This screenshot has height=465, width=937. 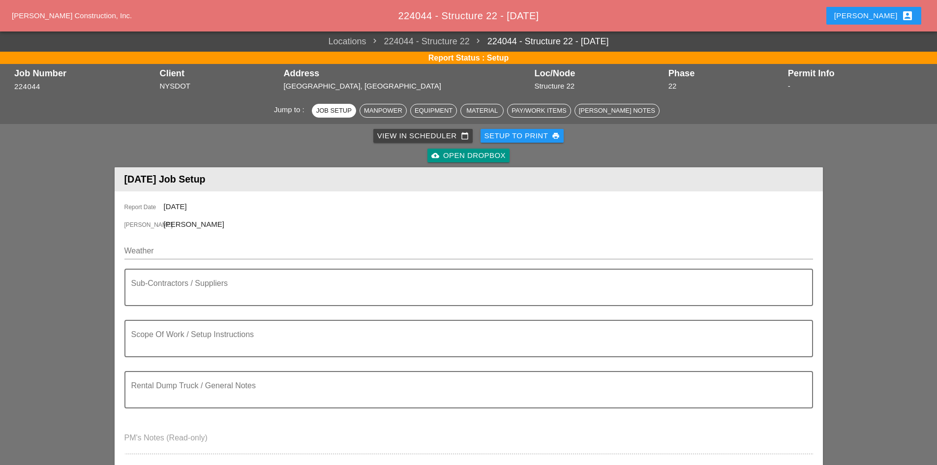 I want to click on button: Manpower, so click(x=383, y=111).